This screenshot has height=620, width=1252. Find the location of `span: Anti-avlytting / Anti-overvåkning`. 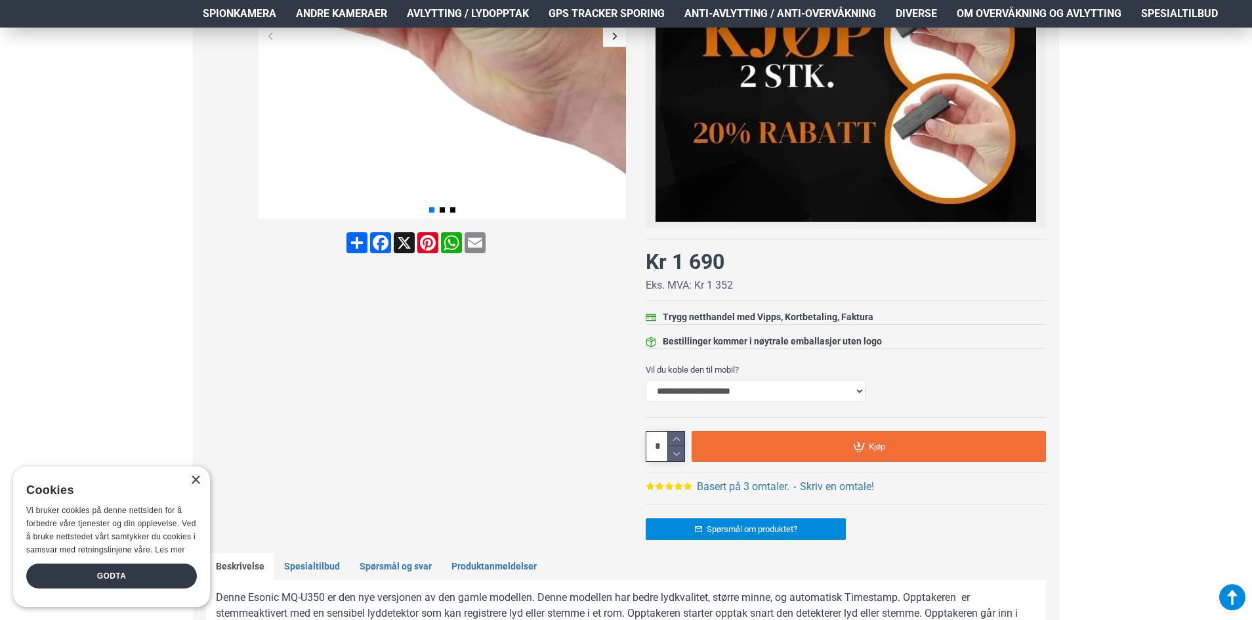

span: Anti-avlytting / Anti-overvåkning is located at coordinates (780, 14).